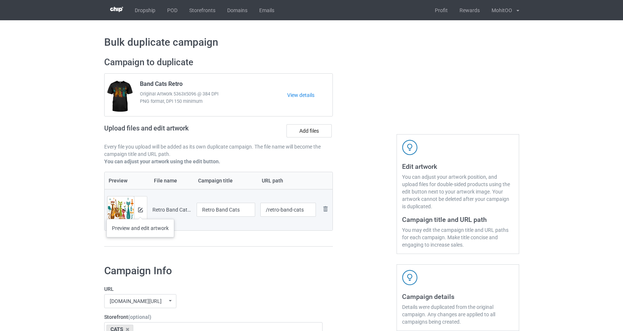 Image resolution: width=623 pixels, height=331 pixels. Describe the element at coordinates (499, 10) in the screenshot. I see `div: MohitOO` at that location.